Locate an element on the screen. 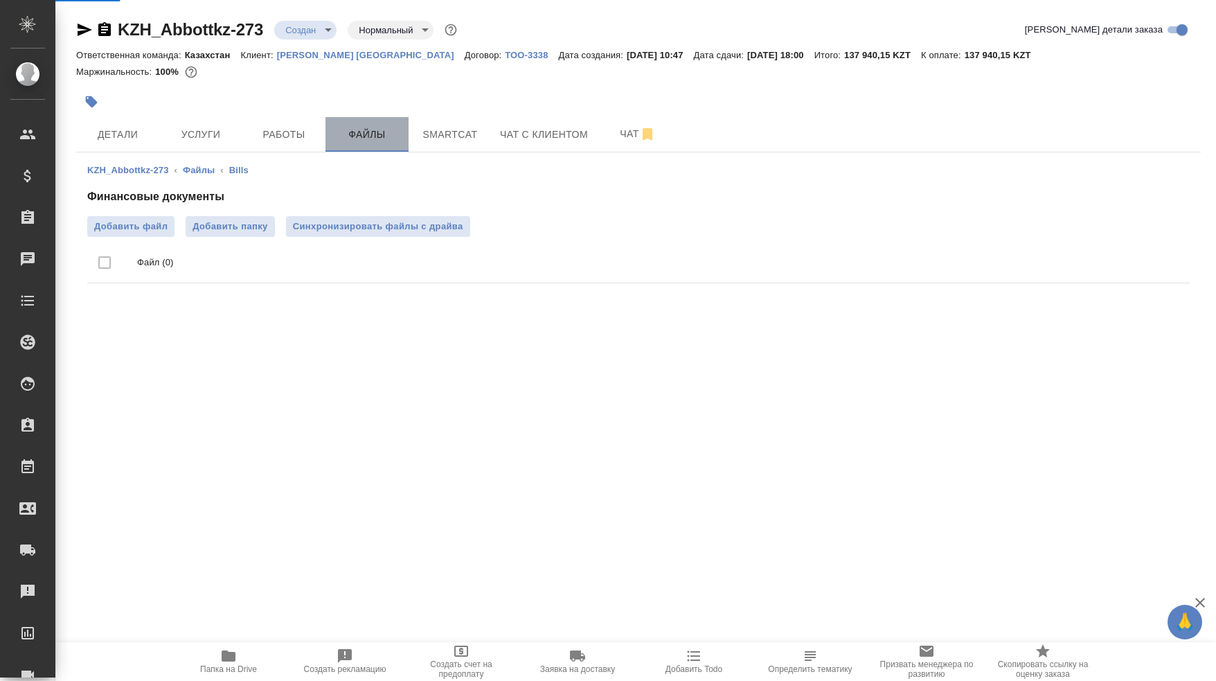 Image resolution: width=1216 pixels, height=681 pixels. a: Bills is located at coordinates (239, 170).